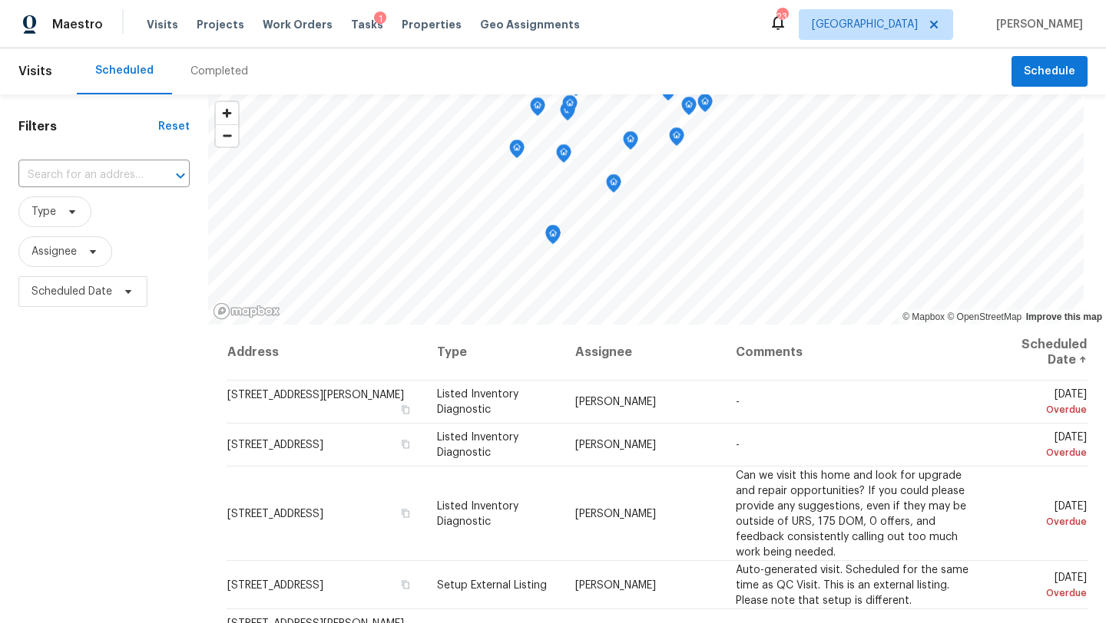  Describe the element at coordinates (851, 514) in the screenshot. I see `span: Can we visit this home and look for upgrade and repair opportunities? If you could please provide...` at that location.